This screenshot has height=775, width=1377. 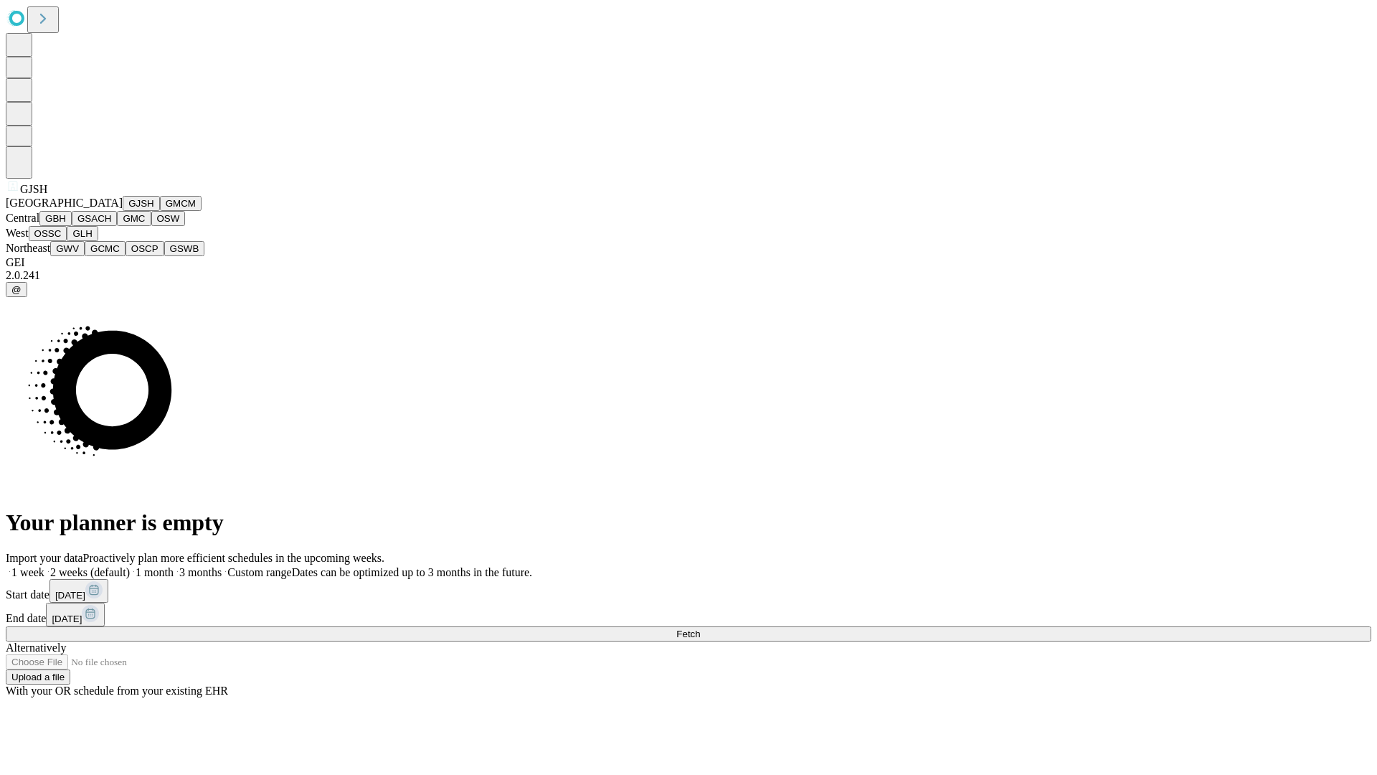 What do you see at coordinates (145, 248) in the screenshot?
I see `button: OSCP` at bounding box center [145, 248].